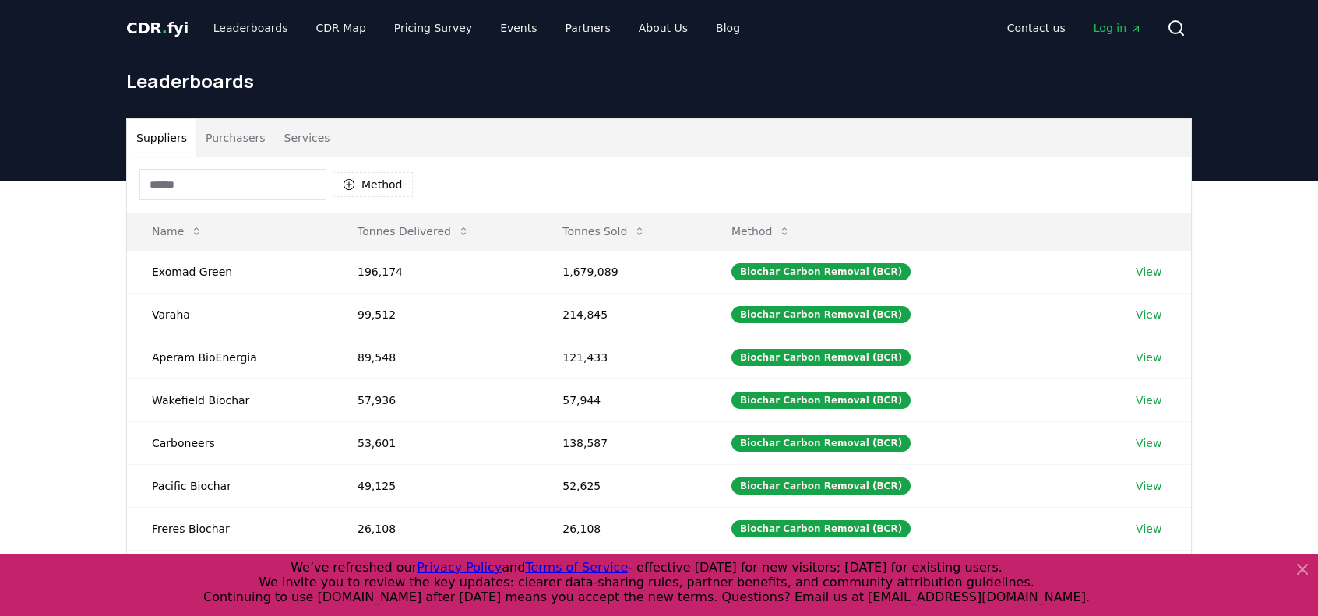  I want to click on td: Exomad Green, so click(230, 271).